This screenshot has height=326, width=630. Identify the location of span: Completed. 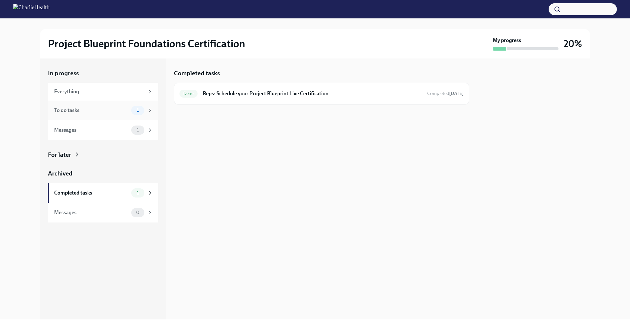
(445, 93).